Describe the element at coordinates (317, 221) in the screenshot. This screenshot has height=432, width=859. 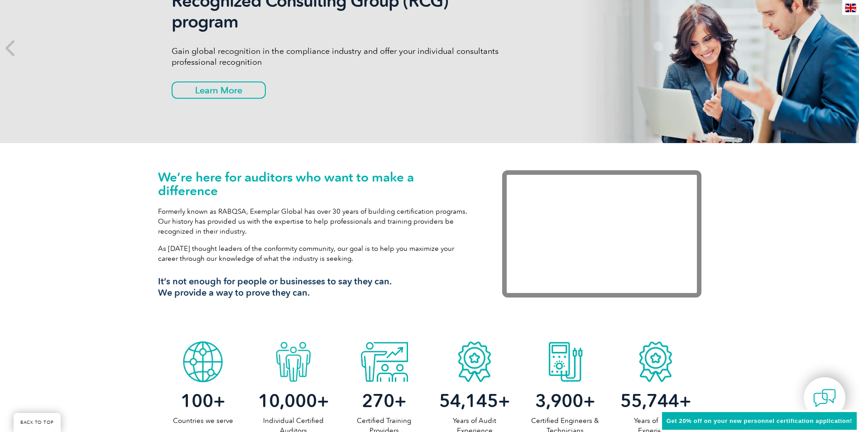
I see `p: Formerly known as RABQSA, Exemplar Global has over 30 years of building certification programs. O...` at that location.